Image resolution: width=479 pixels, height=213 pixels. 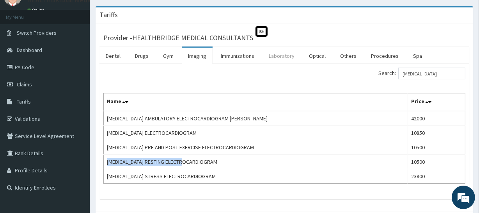 What do you see at coordinates (437, 133) in the screenshot?
I see `td: 10850` at bounding box center [437, 133].